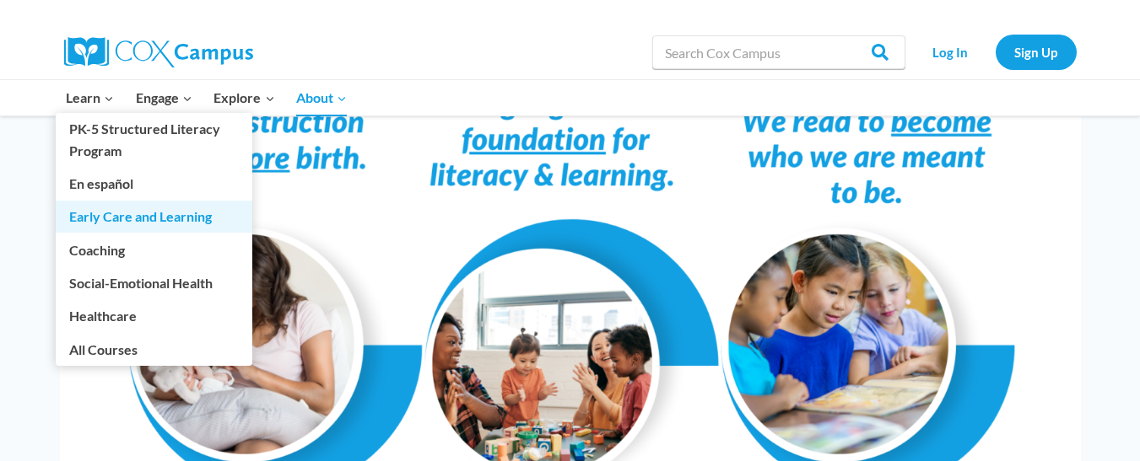 The height and width of the screenshot is (461, 1140). What do you see at coordinates (207, 98) in the screenshot?
I see `nav: Primary Navigation` at bounding box center [207, 98].